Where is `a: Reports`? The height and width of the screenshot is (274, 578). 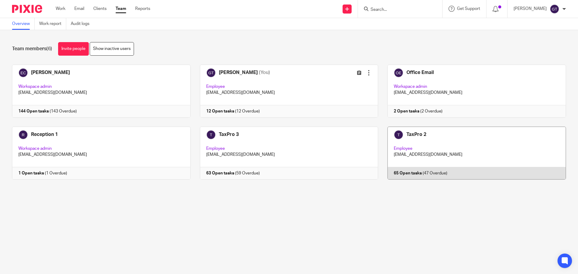 a: Reports is located at coordinates (143, 9).